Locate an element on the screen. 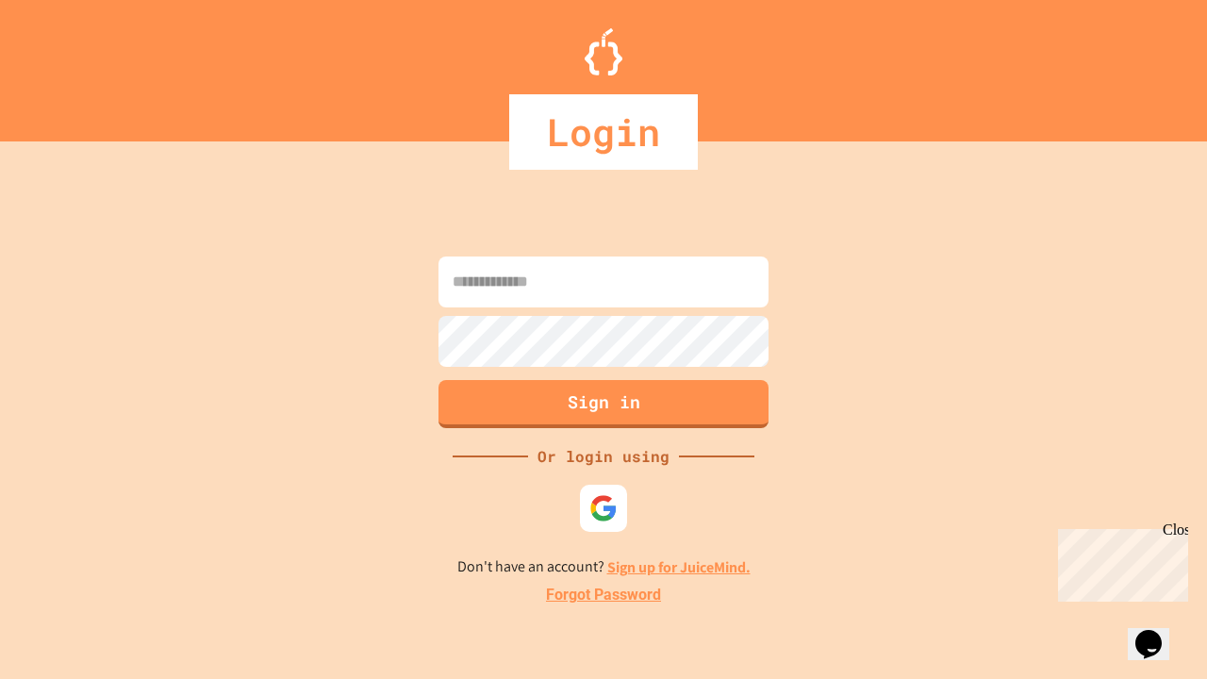  button: Sign in is located at coordinates (603, 403).